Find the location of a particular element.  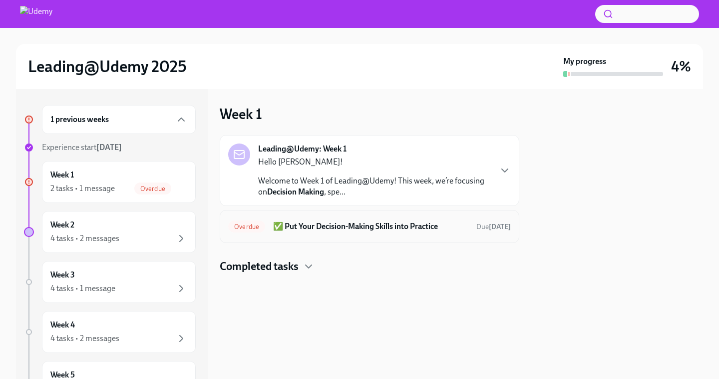

h6: Week 1 is located at coordinates (62, 175).